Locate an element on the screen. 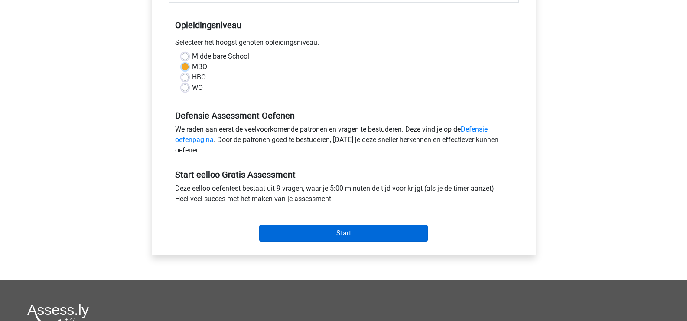  label: HBO is located at coordinates (199, 77).